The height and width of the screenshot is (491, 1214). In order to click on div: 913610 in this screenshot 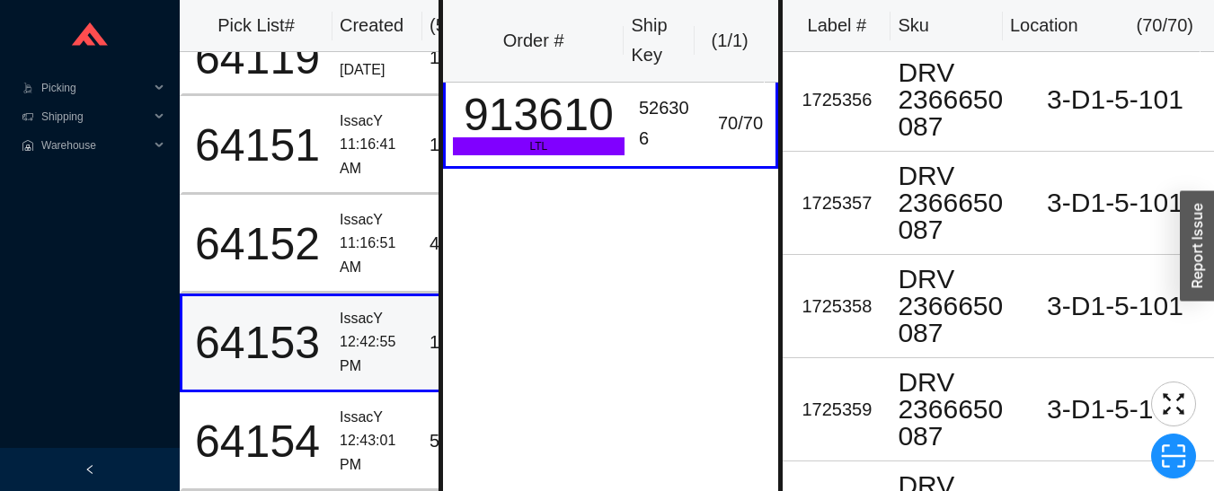, I will do `click(538, 115)`.